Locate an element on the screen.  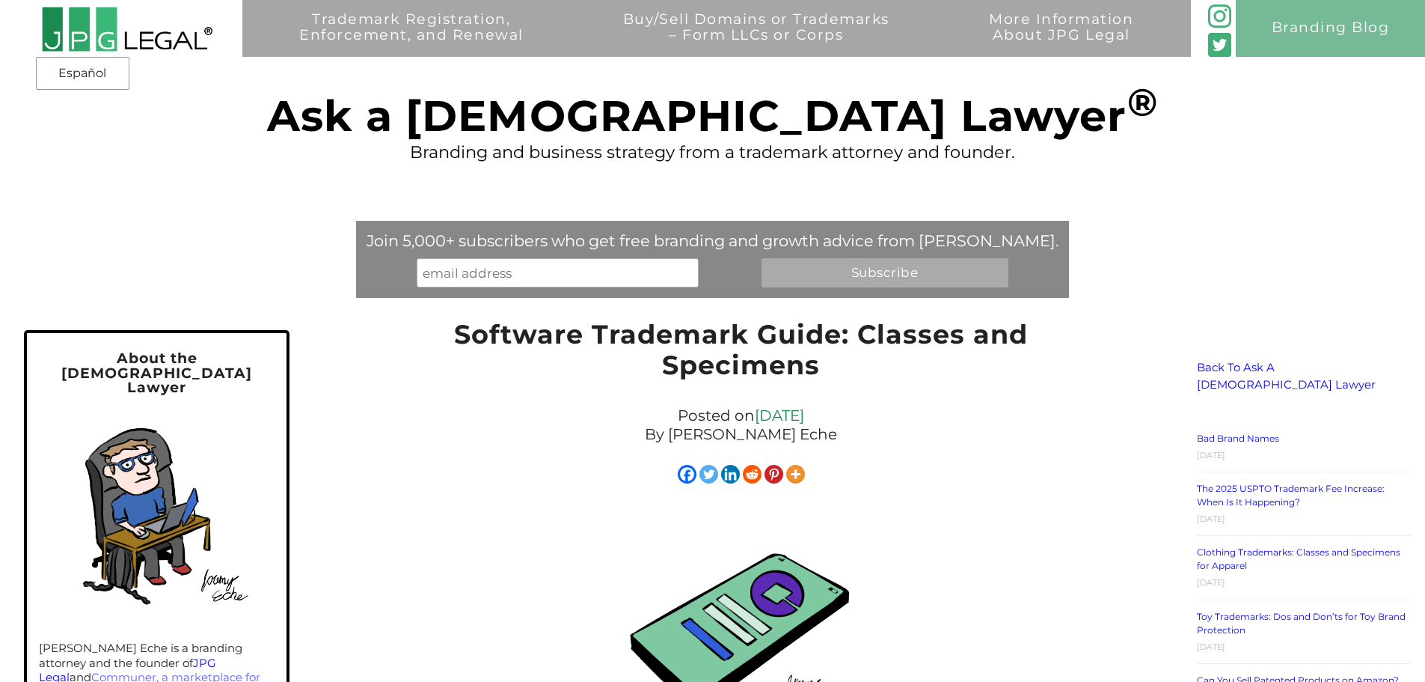
a: Reddit is located at coordinates (752, 474).